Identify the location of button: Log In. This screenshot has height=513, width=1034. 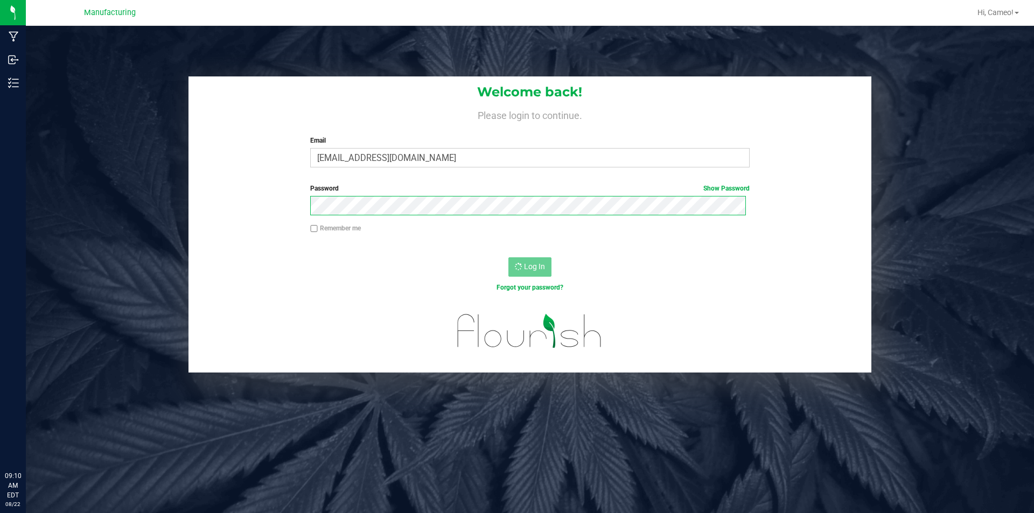
(530, 267).